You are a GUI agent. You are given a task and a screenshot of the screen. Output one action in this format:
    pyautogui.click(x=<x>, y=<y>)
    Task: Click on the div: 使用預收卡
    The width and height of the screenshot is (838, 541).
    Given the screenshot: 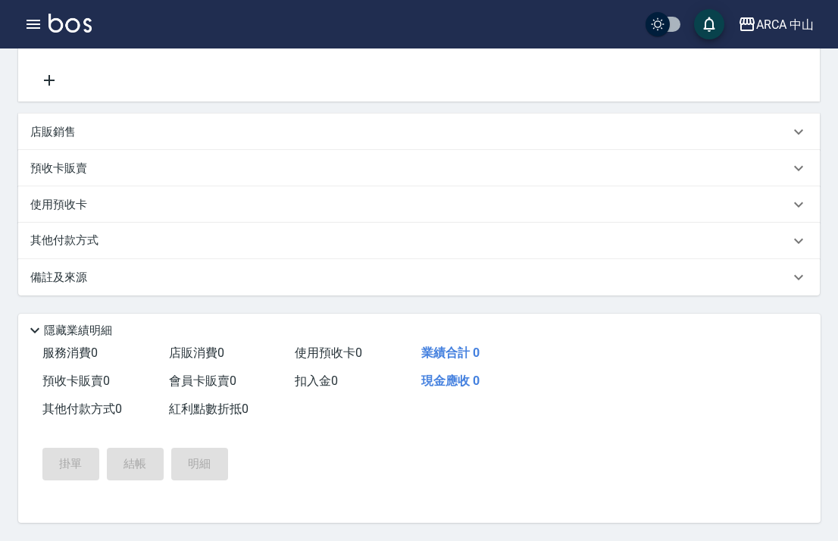 What is the action you would take?
    pyautogui.click(x=419, y=204)
    